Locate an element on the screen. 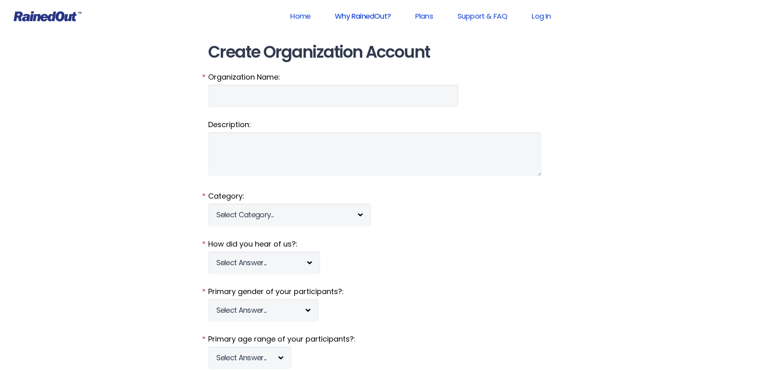  label: Description: is located at coordinates (387, 125).